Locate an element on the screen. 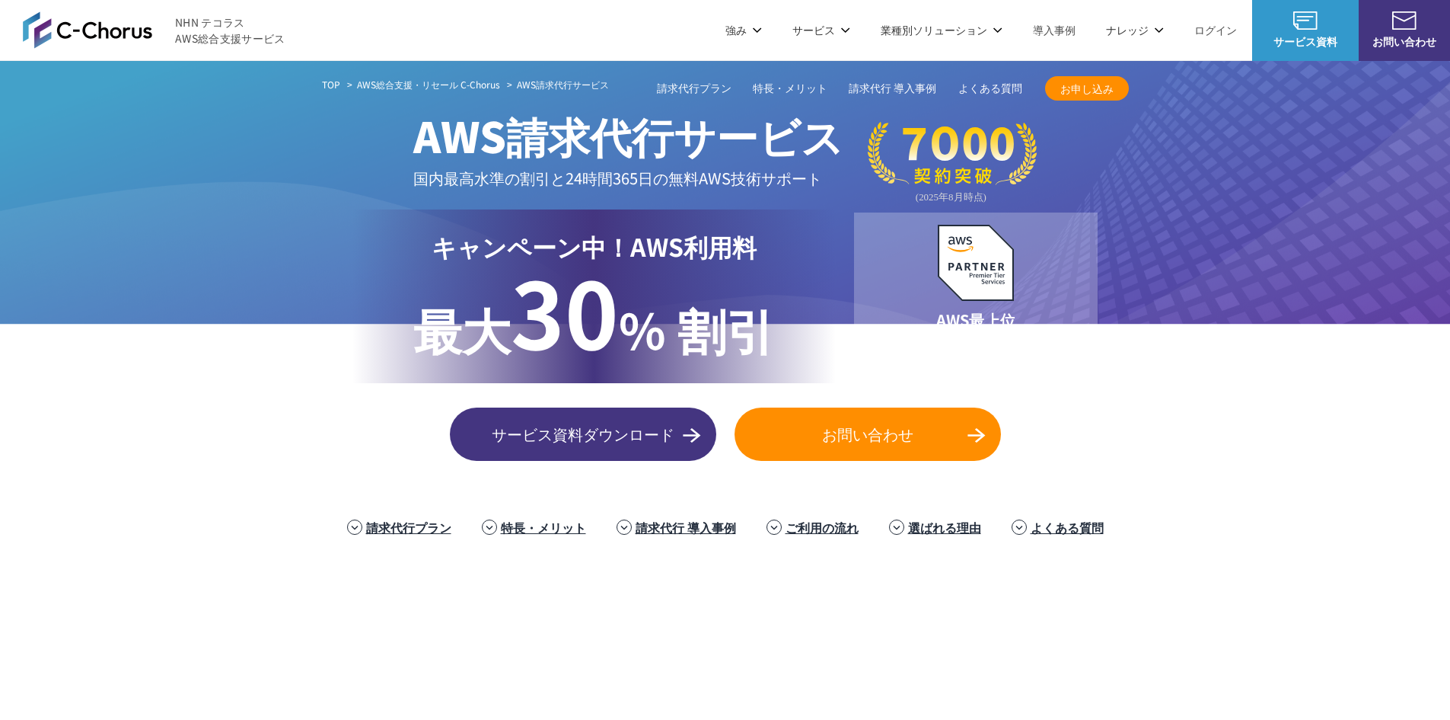  a: ご利用の流れ is located at coordinates (822, 527).